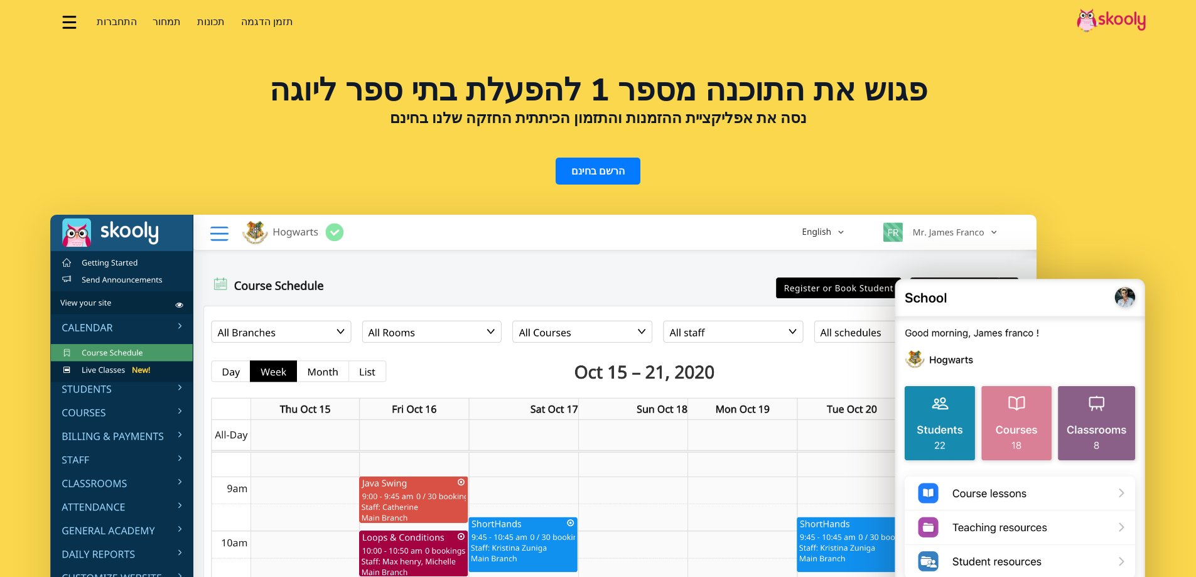 This screenshot has height=577, width=1196. What do you see at coordinates (267, 22) in the screenshot?
I see `a: תזמן הדגמה` at bounding box center [267, 22].